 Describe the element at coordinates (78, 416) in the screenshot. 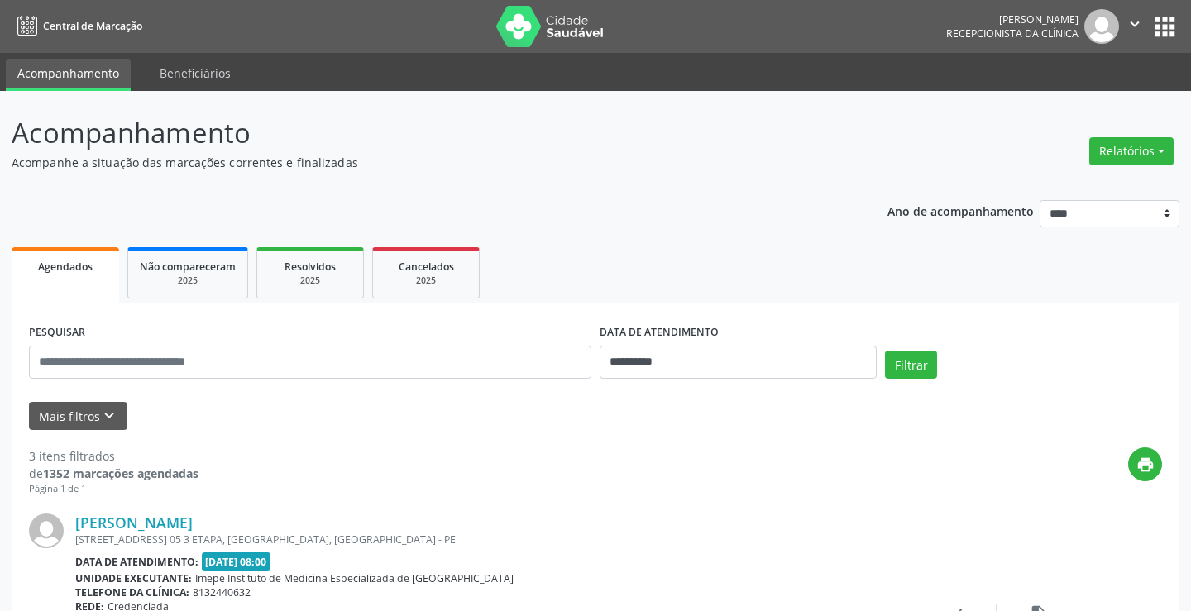

I see `button: Mais filtroskeyboard_arrow_down` at that location.